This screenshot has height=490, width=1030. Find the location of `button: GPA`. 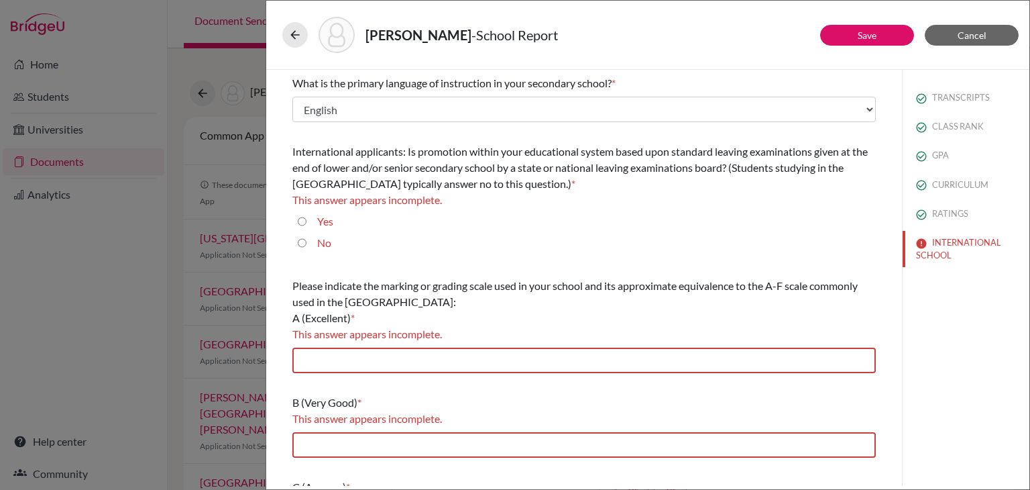

button: GPA is located at coordinates (966, 155).